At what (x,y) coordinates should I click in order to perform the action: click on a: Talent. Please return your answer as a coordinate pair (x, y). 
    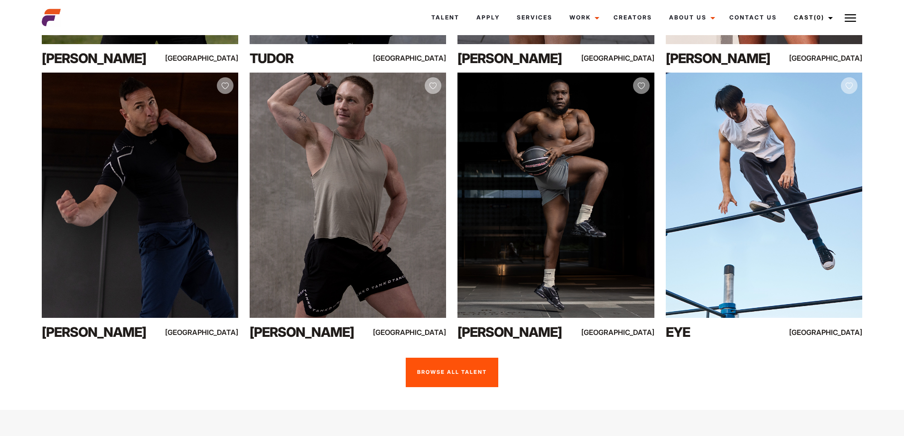
    Looking at the image, I should click on (445, 18).